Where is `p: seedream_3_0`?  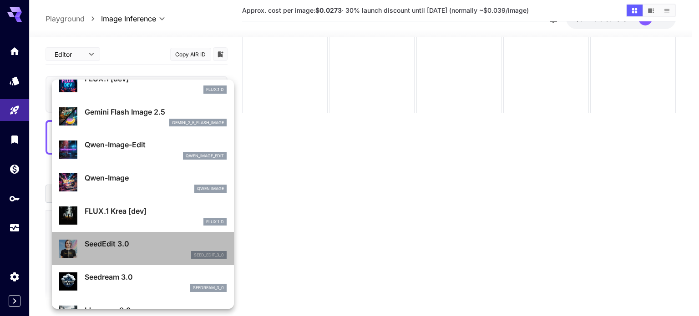
p: seedream_3_0 is located at coordinates (209, 288).